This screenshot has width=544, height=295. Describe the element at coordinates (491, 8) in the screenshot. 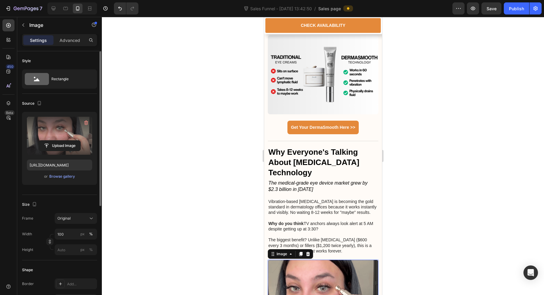

I see `button: Save` at that location.